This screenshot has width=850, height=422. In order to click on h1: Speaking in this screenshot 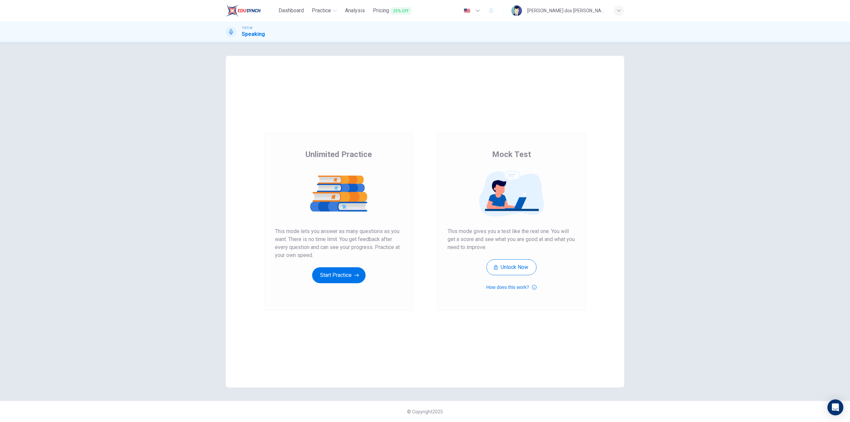, I will do `click(253, 34)`.